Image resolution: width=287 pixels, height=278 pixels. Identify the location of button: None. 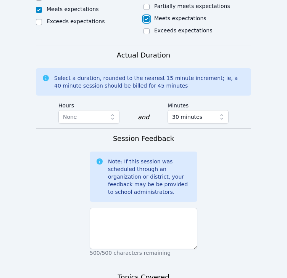
(89, 117).